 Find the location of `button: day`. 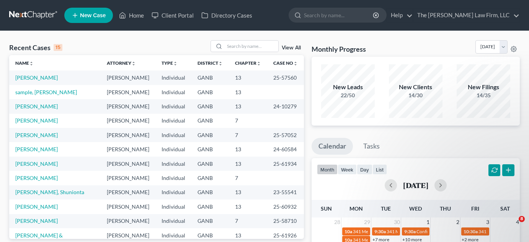

button: day is located at coordinates (364, 169).